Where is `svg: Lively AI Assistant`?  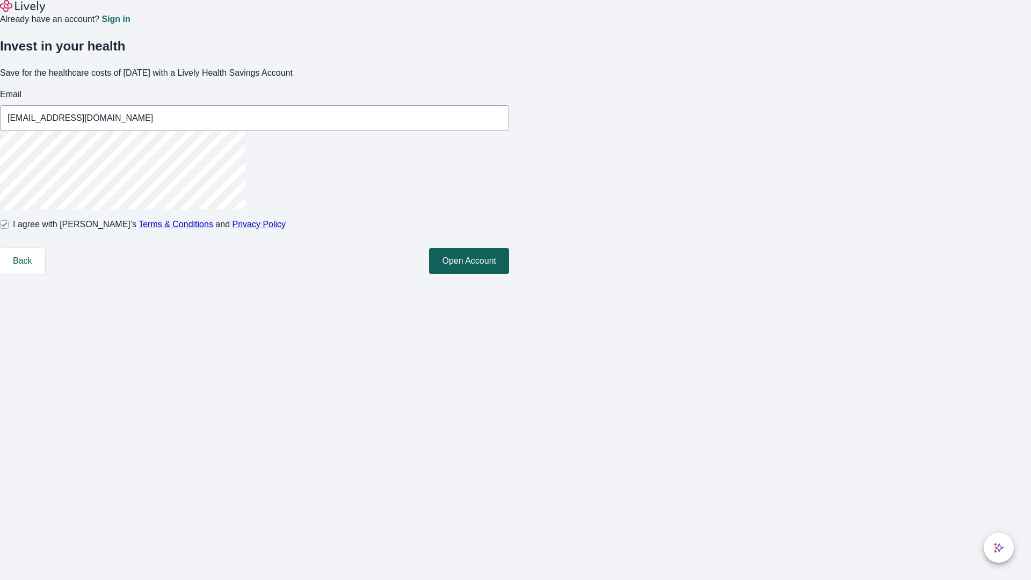 svg: Lively AI Assistant is located at coordinates (999, 548).